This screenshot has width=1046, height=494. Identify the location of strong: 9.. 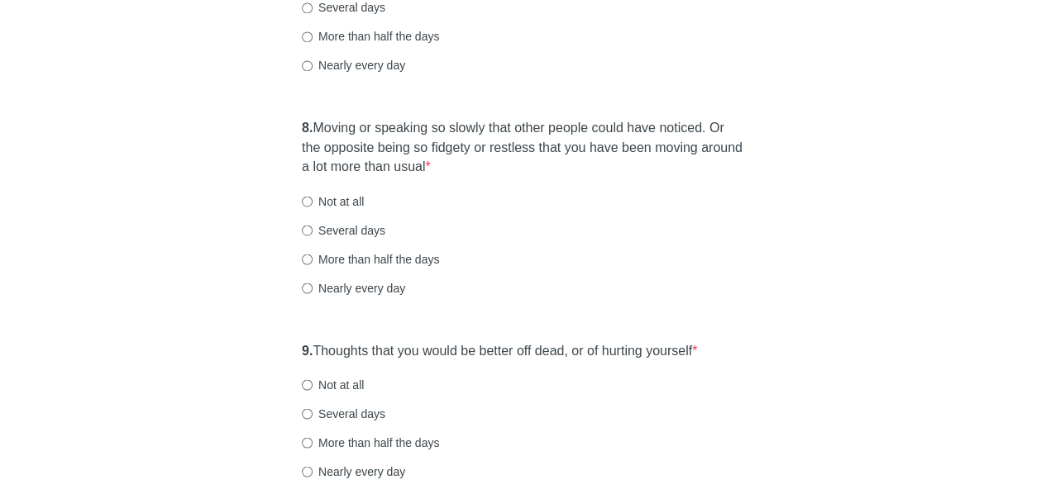
(307, 350).